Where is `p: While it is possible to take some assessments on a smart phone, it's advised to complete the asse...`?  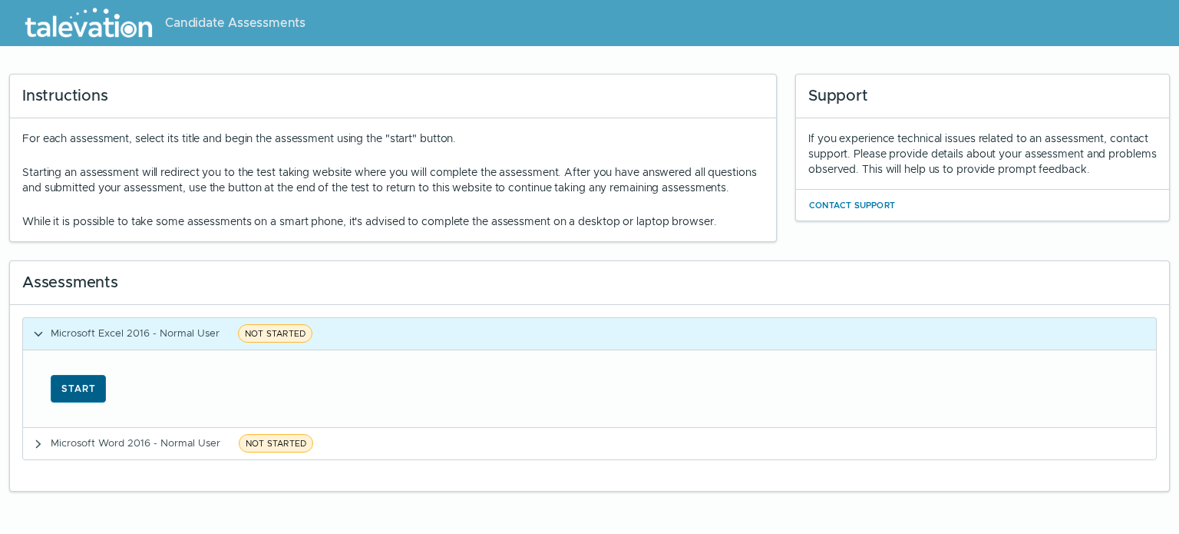 p: While it is possible to take some assessments on a smart phone, it's advised to complete the asse... is located at coordinates (393, 221).